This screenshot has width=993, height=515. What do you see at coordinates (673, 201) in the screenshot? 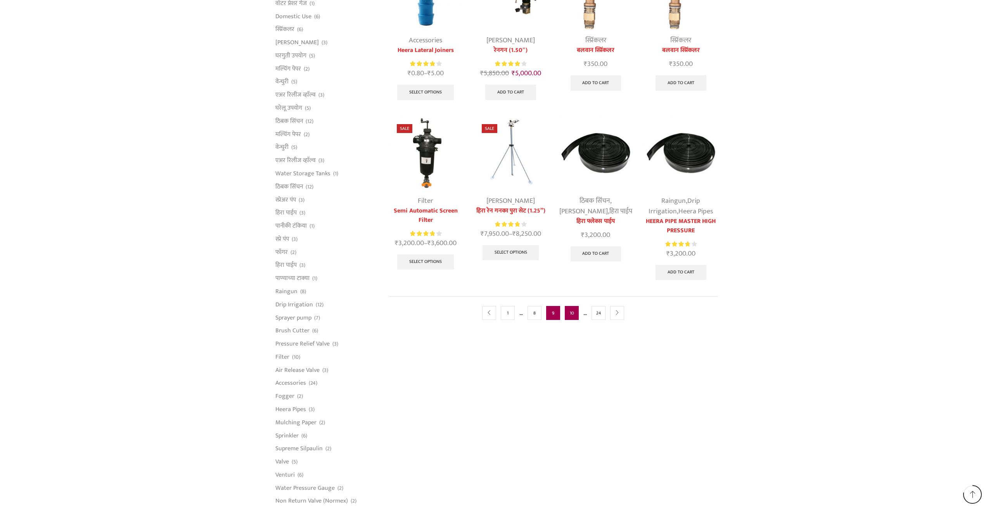
I see `a: Raingun` at bounding box center [673, 201].